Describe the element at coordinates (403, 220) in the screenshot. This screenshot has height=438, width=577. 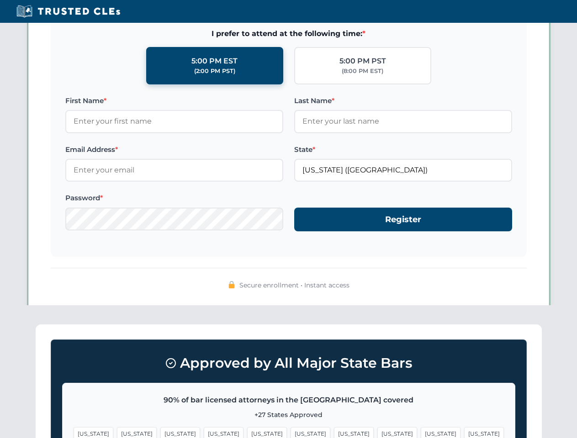
I see `button: Register` at that location.